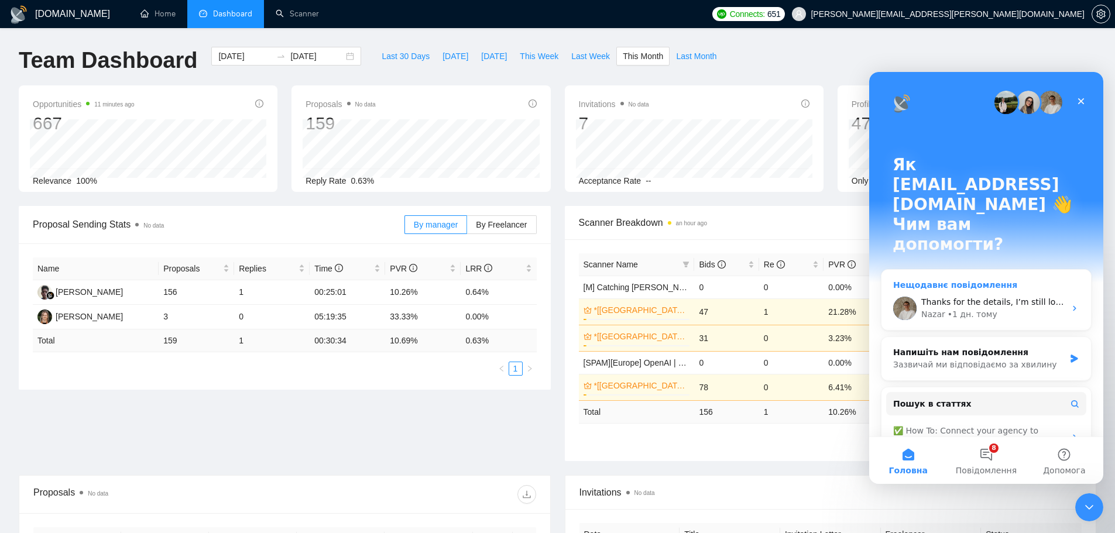 The image size is (1115, 533). What do you see at coordinates (516, 369) in the screenshot?
I see `a: 1` at bounding box center [516, 369].